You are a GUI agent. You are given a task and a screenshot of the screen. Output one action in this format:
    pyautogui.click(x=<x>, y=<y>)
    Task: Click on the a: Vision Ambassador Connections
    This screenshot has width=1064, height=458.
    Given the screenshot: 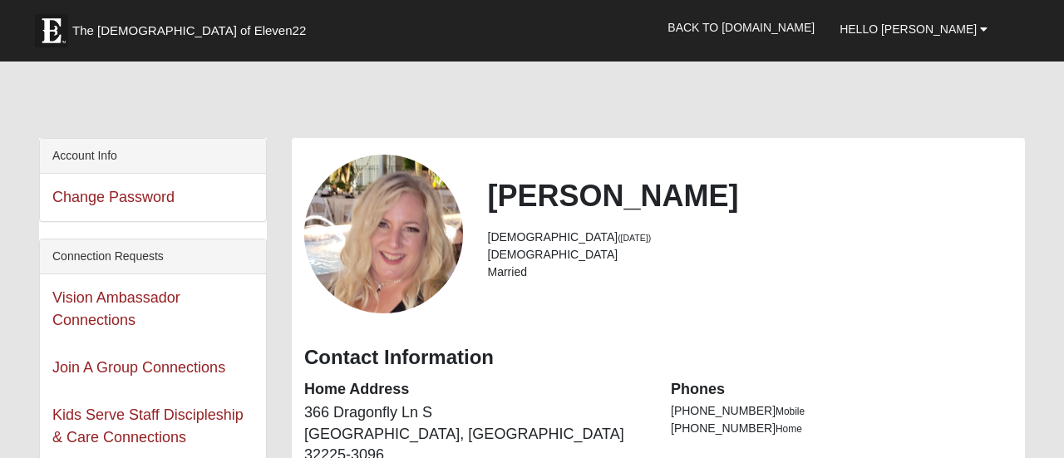 What is the action you would take?
    pyautogui.click(x=116, y=309)
    